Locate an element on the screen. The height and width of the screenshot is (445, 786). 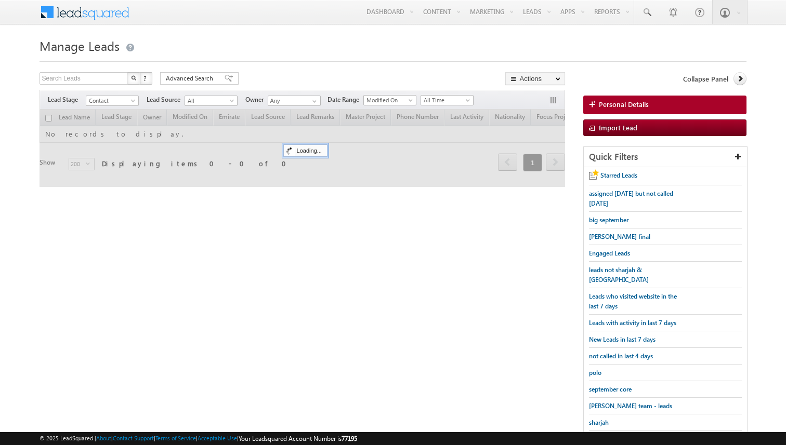
span: Import Lead is located at coordinates (618, 127).